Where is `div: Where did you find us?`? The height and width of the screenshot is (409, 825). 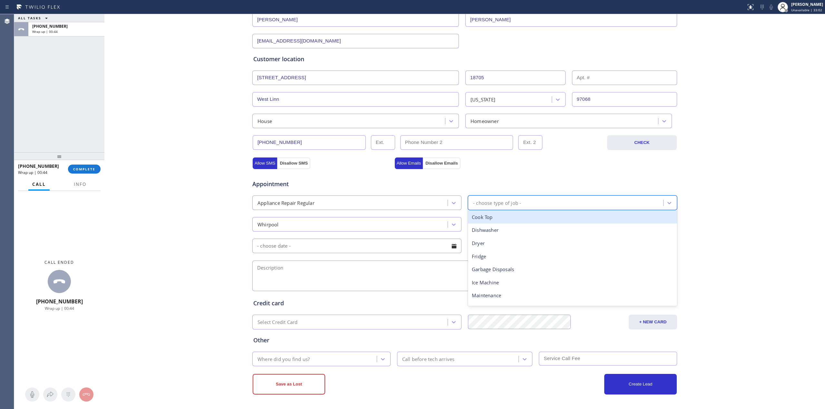 div: Where did you find us? is located at coordinates (284, 359).